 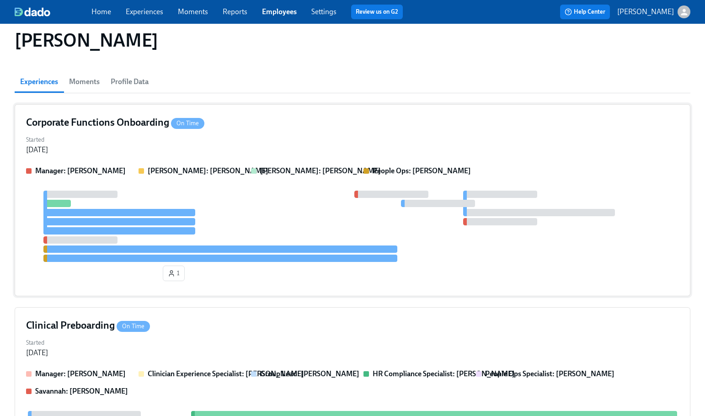 I want to click on span: Experiences, so click(x=39, y=82).